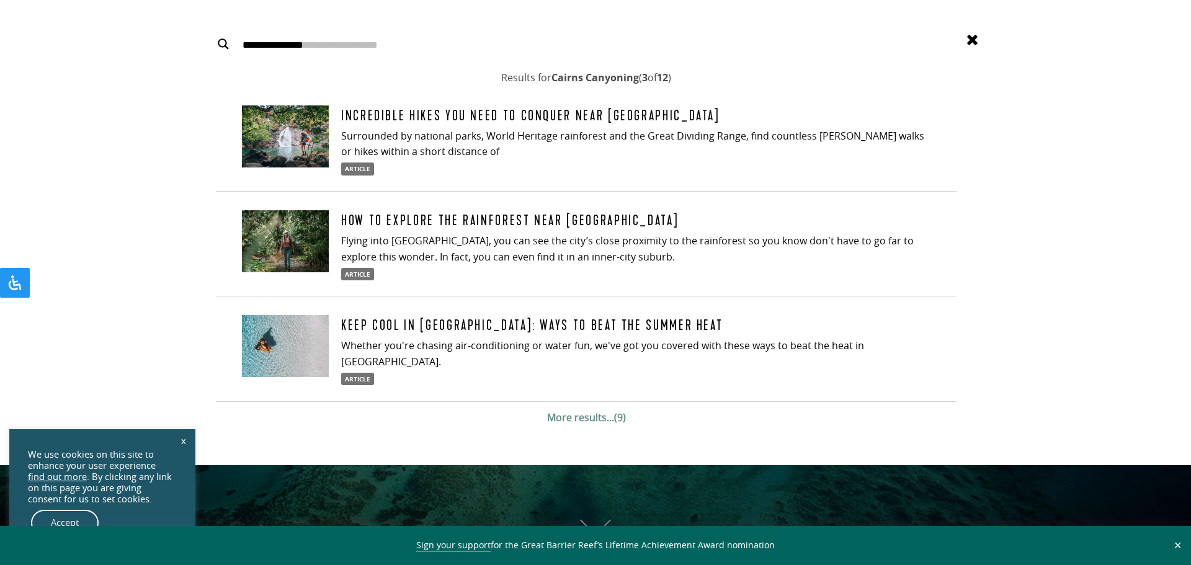 The image size is (1191, 565). What do you see at coordinates (102, 477) in the screenshot?
I see `div: We use cookies on this site to enhance your user experience . By clicking any link on this page y...` at bounding box center [102, 477].